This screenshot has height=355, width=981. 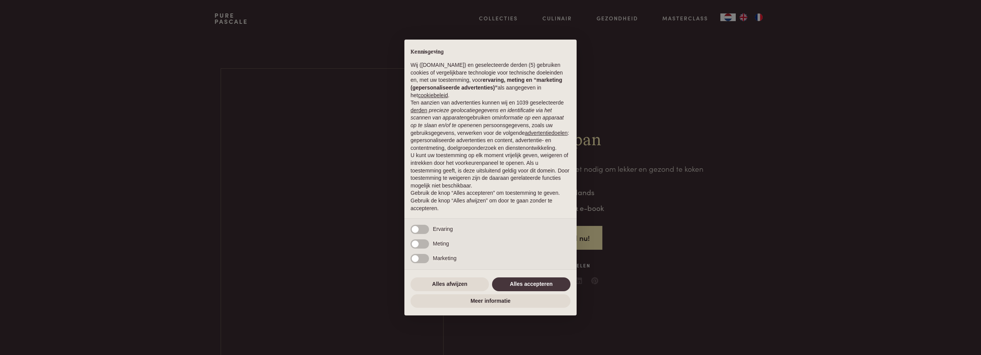 I want to click on button: Meer informatie, so click(x=490, y=301).